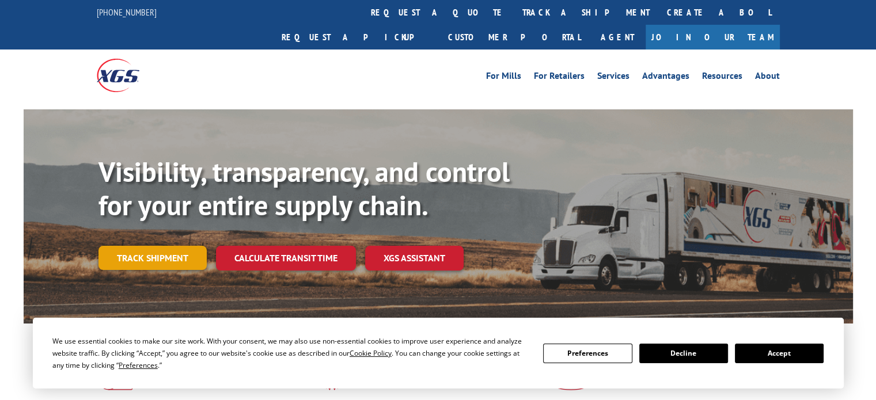  What do you see at coordinates (559, 78) in the screenshot?
I see `a: For Retailers` at bounding box center [559, 78].